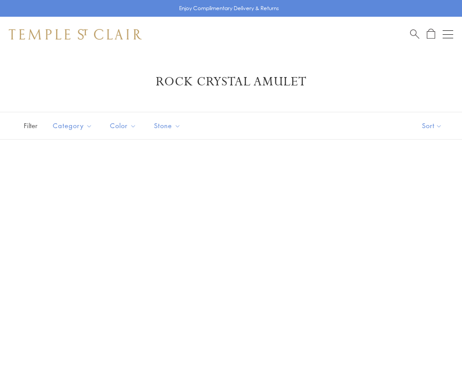 The image size is (462, 391). Describe the element at coordinates (169, 125) in the screenshot. I see `span: Stone` at that location.